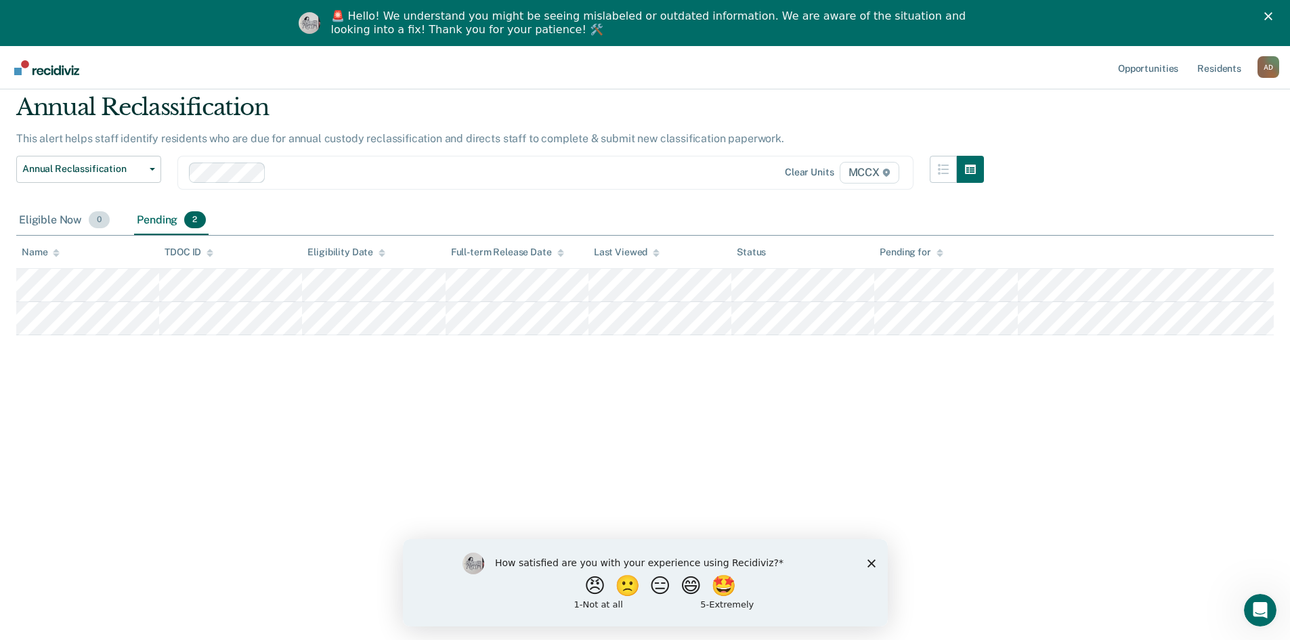 This screenshot has width=1290, height=640. I want to click on div: Name, so click(41, 252).